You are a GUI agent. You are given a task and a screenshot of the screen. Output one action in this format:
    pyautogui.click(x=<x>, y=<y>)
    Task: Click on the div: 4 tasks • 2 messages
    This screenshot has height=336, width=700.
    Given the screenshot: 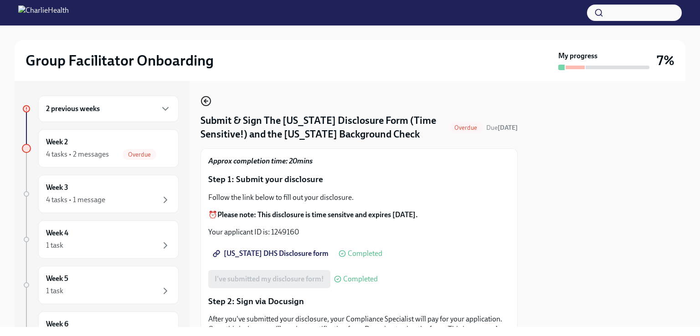 What is the action you would take?
    pyautogui.click(x=77, y=155)
    